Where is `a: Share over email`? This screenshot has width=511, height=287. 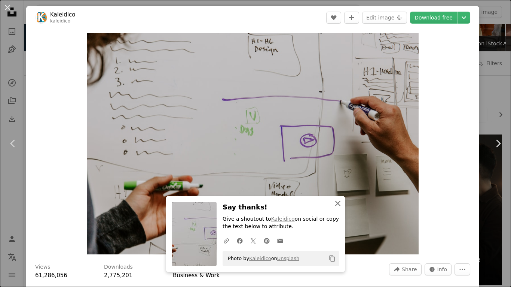
a: Share over email is located at coordinates (280, 240).